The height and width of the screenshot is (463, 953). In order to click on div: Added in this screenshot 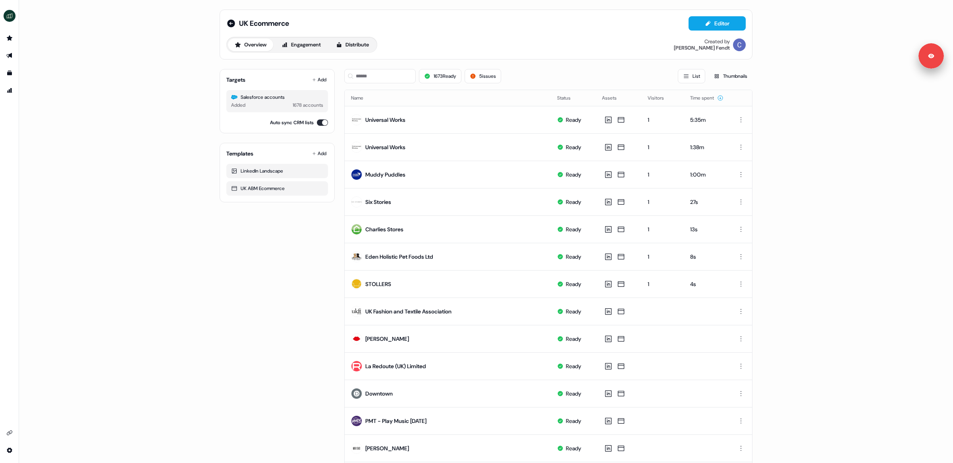, I will do `click(238, 105)`.